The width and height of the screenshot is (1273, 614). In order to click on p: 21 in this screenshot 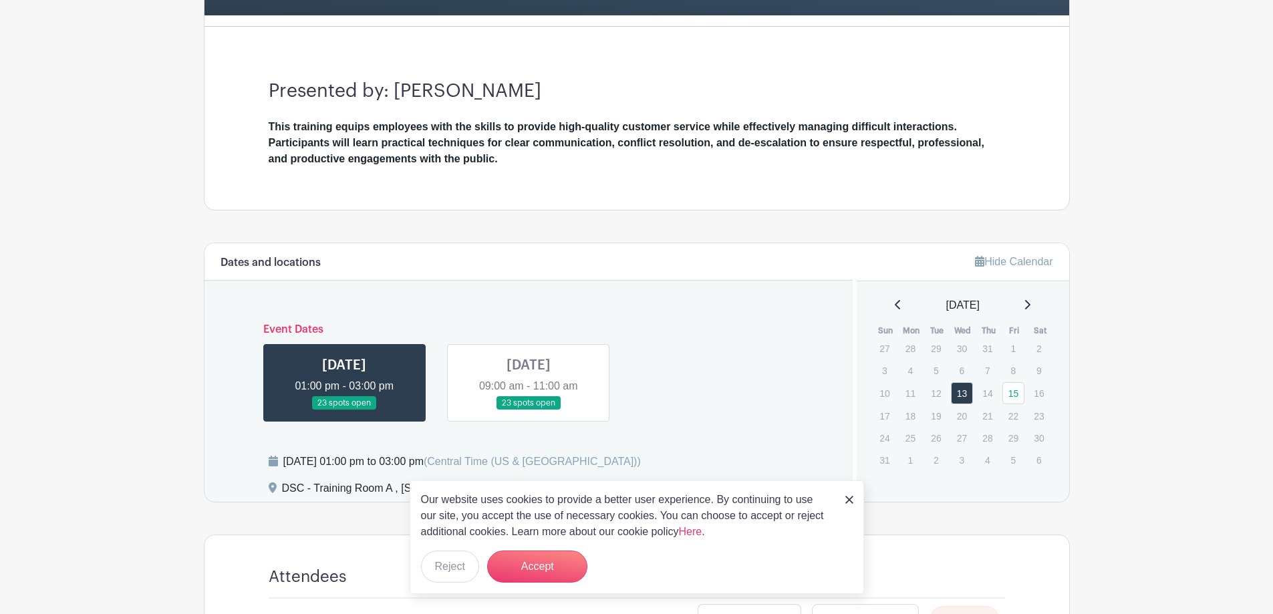, I will do `click(987, 416)`.